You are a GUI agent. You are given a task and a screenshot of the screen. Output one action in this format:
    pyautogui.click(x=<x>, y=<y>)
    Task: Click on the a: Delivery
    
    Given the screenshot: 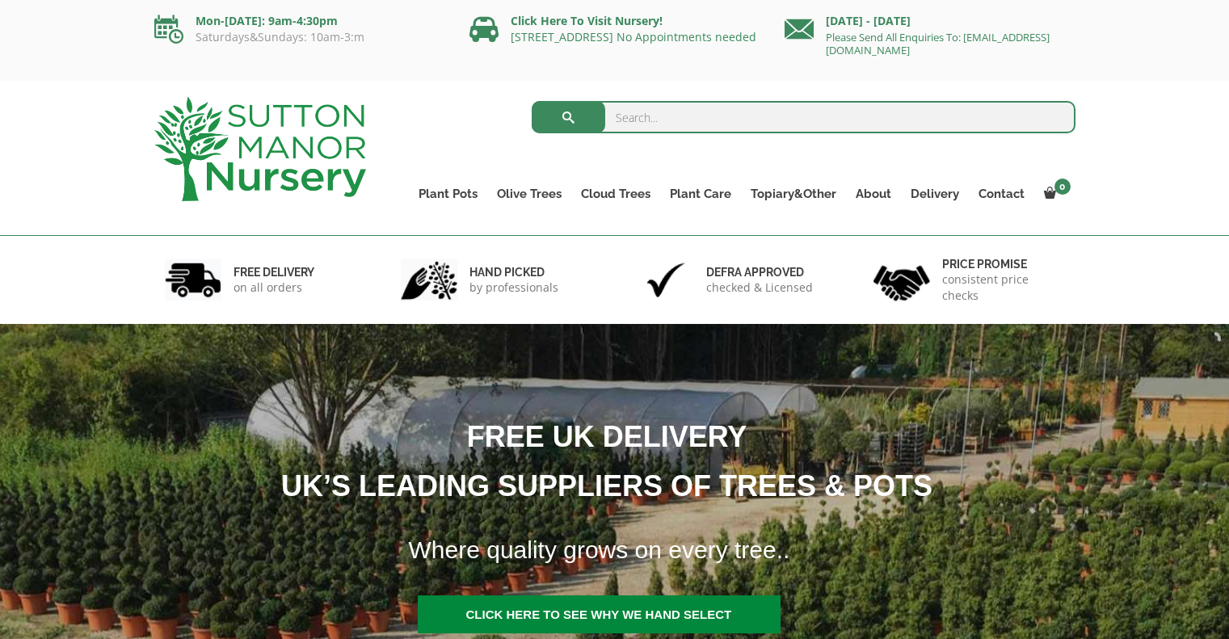 What is the action you would take?
    pyautogui.click(x=935, y=194)
    